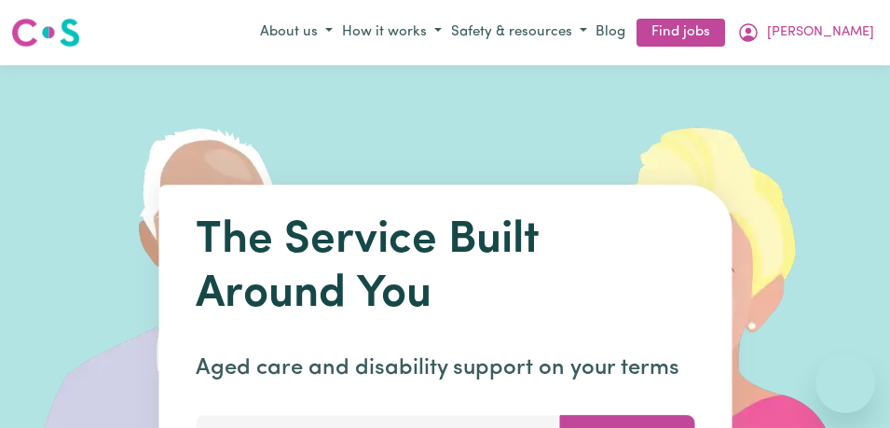  I want to click on a: Find jobs, so click(680, 33).